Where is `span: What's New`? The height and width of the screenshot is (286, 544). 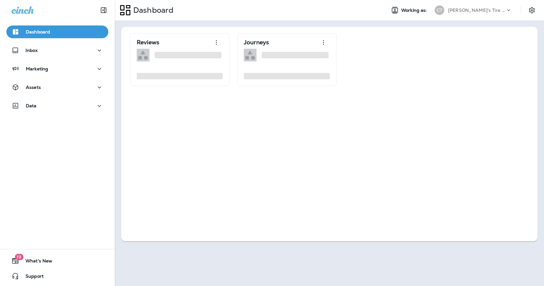 span: What's New is located at coordinates (36, 262).